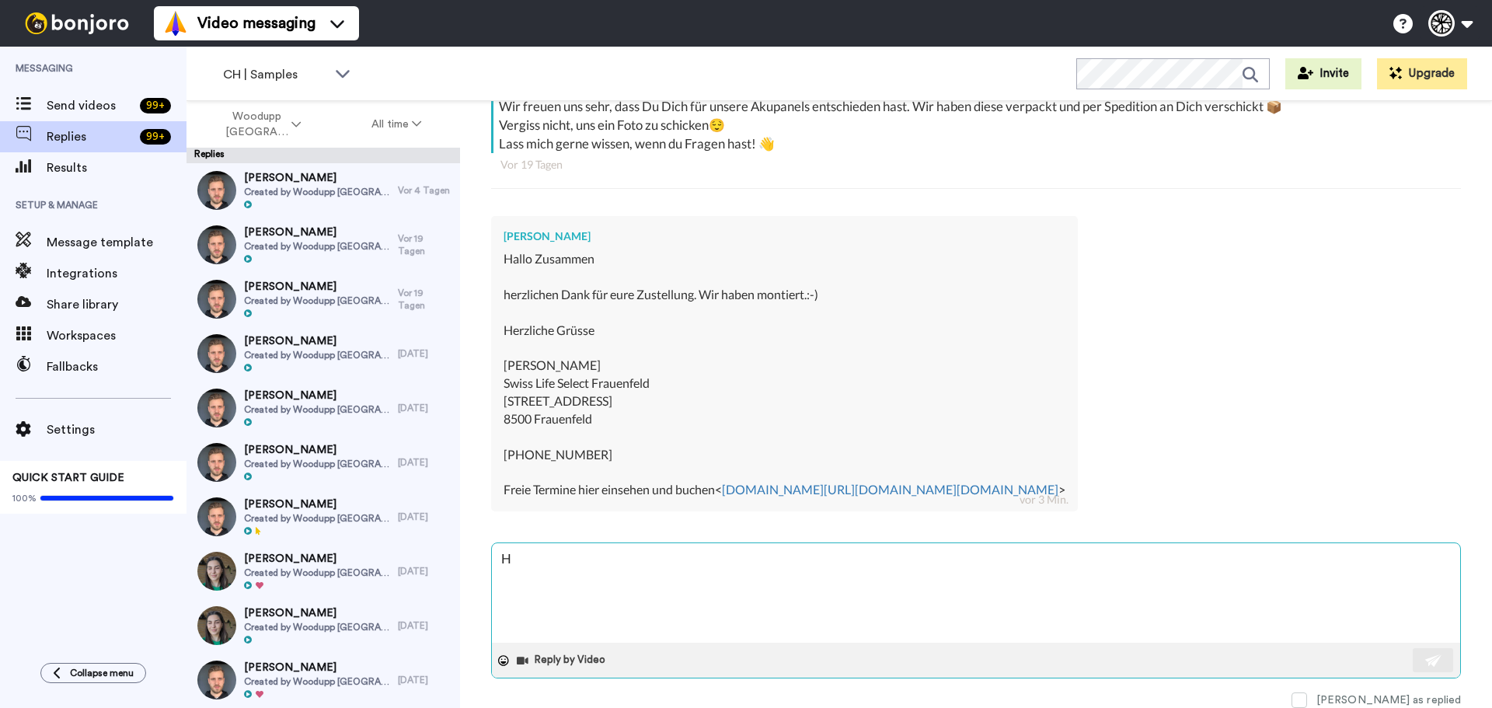 The width and height of the screenshot is (1492, 708). I want to click on span: Replies, so click(90, 137).